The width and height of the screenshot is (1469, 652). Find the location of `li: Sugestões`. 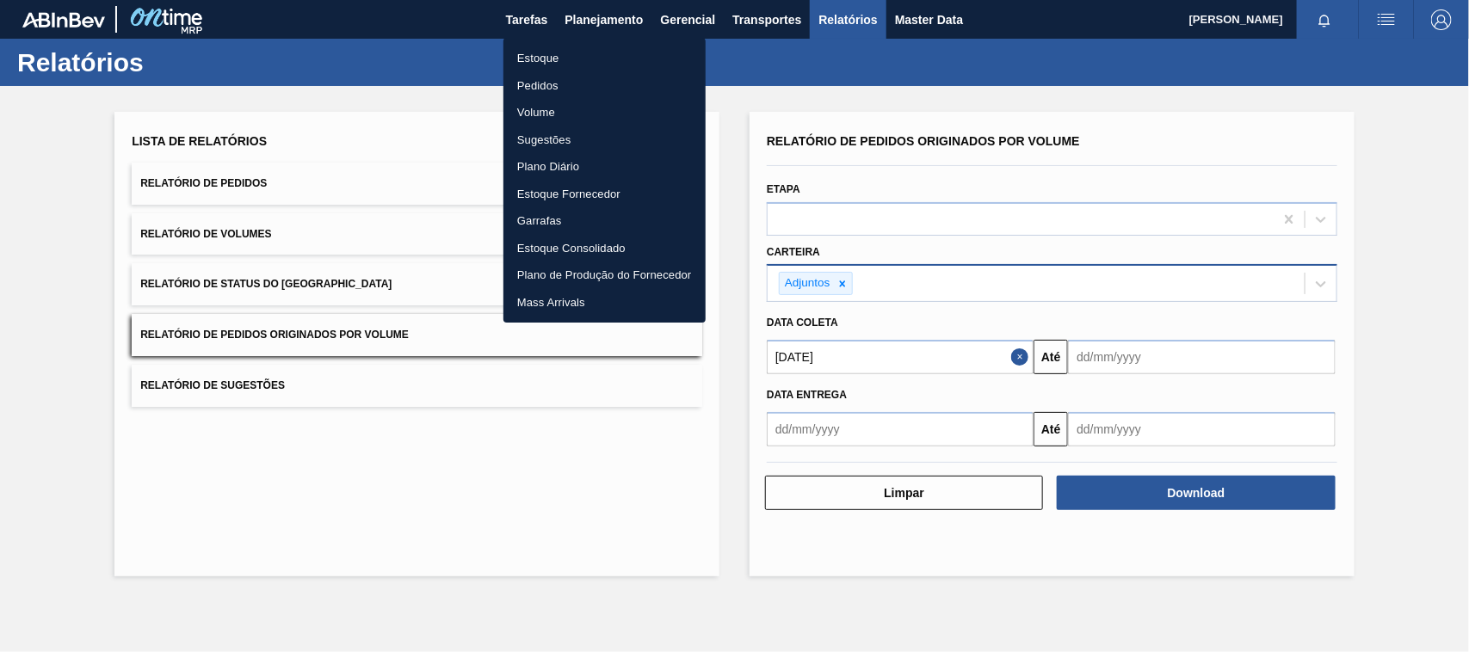

li: Sugestões is located at coordinates (604, 140).